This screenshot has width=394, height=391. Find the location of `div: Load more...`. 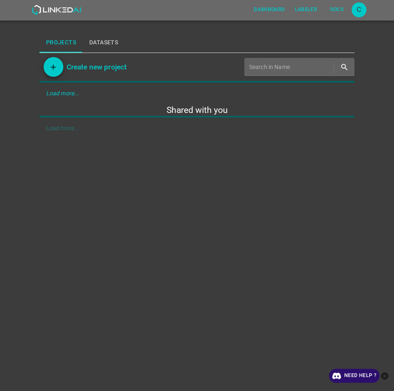

div: Load more... is located at coordinates (197, 93).